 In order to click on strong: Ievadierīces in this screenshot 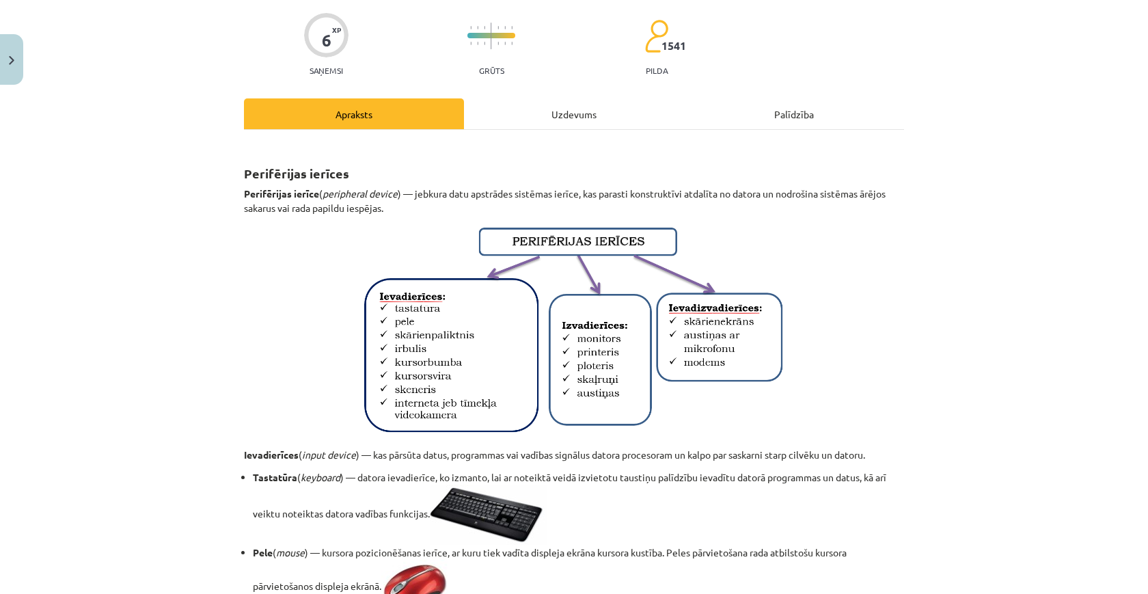, I will do `click(271, 454)`.